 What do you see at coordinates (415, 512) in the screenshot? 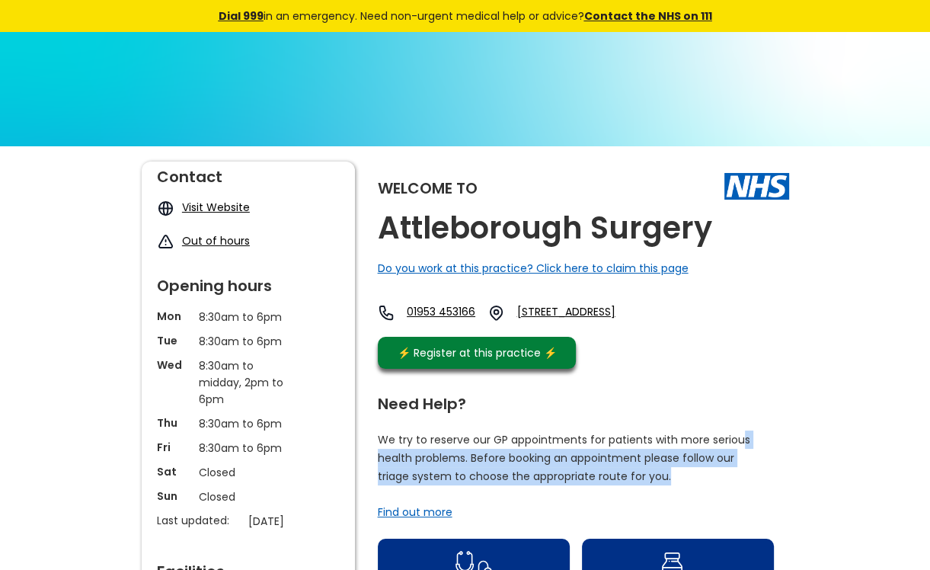
I see `div: Find out more` at bounding box center [415, 512].